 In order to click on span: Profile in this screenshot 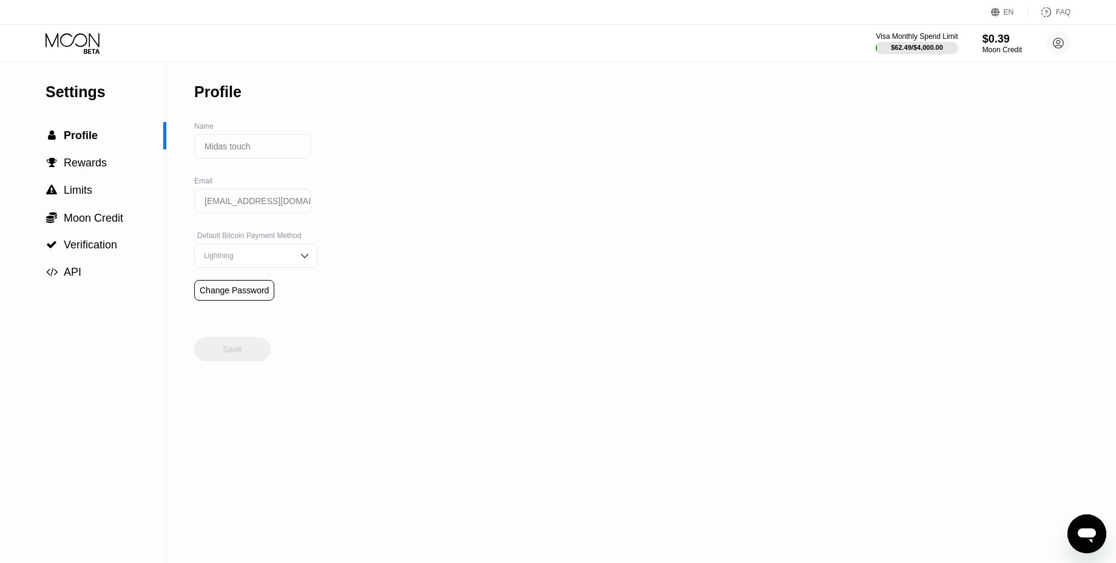, I will do `click(81, 135)`.